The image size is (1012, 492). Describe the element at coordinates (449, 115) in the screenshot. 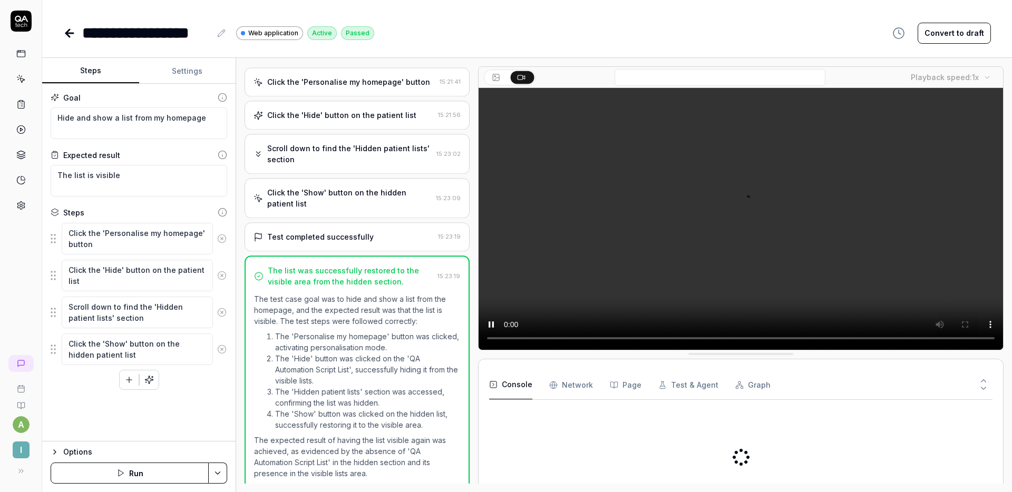

I see `time: 15:21:56` at that location.